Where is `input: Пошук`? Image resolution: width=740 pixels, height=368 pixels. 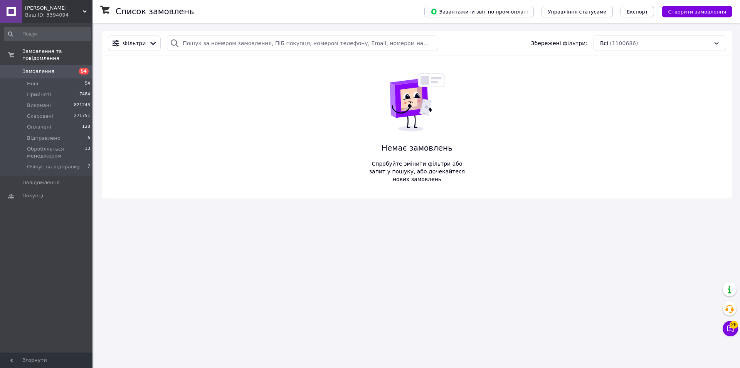
input: Пошук is located at coordinates (47, 34).